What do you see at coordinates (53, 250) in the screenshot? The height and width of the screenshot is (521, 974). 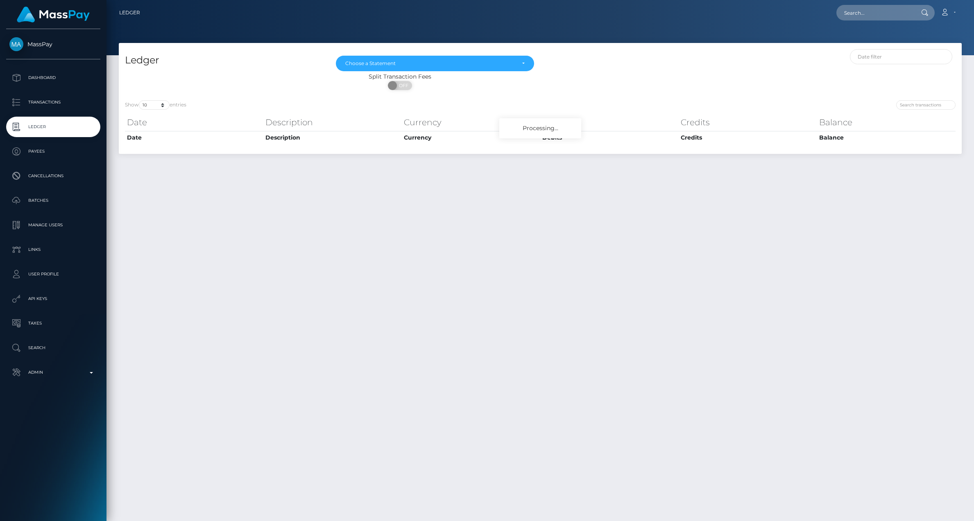 I see `p: Links` at bounding box center [53, 250].